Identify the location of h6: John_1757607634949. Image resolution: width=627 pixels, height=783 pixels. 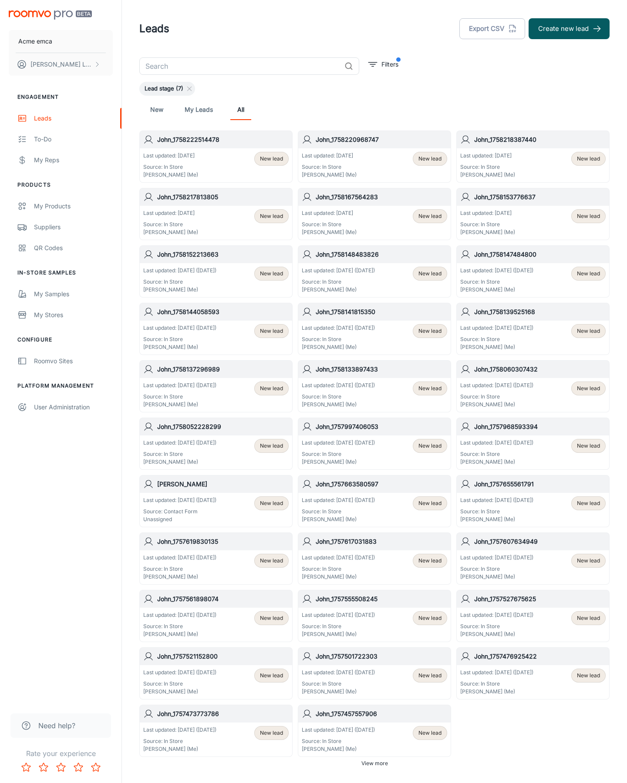
(540, 542).